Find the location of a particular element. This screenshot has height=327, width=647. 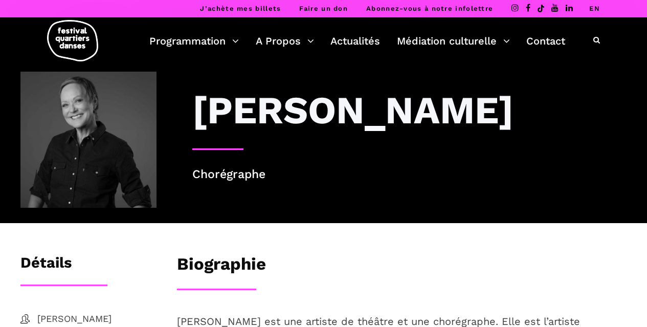

a: J’achète mes billets is located at coordinates (240, 8).